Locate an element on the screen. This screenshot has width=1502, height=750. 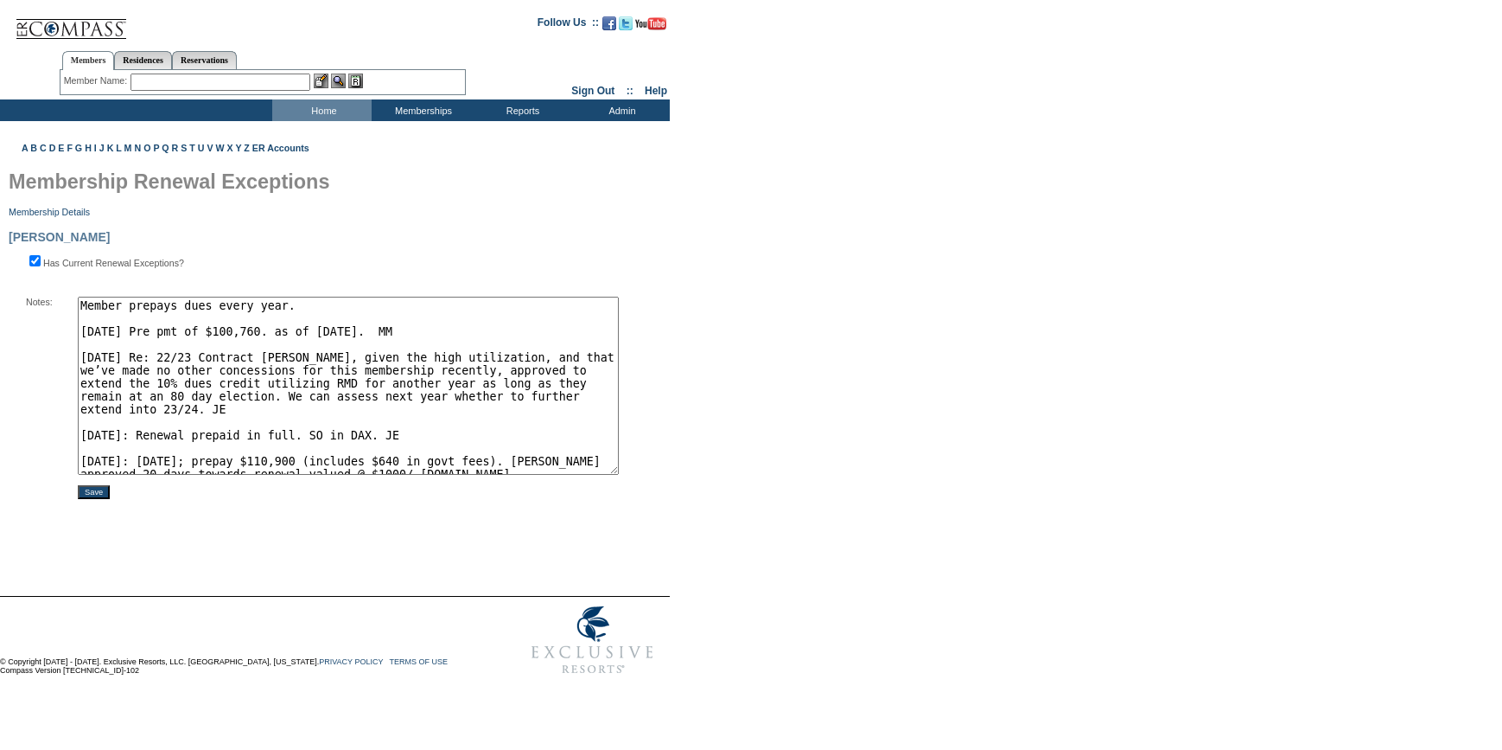
a: ER Accounts is located at coordinates (281, 148).